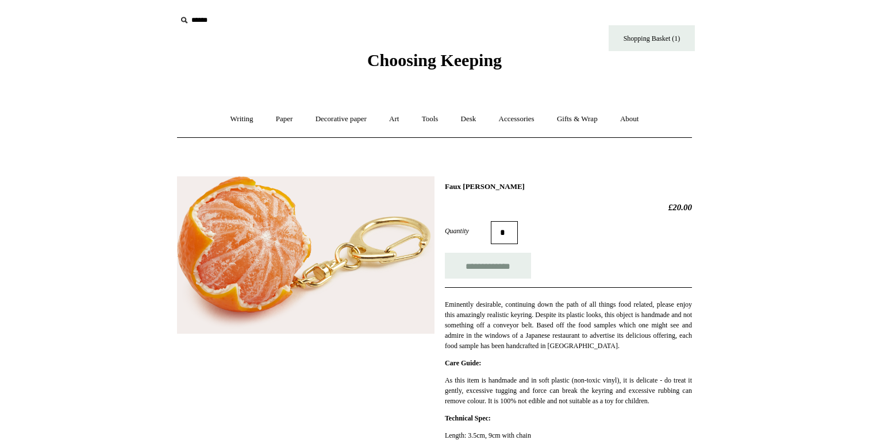 Image resolution: width=869 pixels, height=440 pixels. What do you see at coordinates (242, 119) in the screenshot?
I see `a: Writing` at bounding box center [242, 119].